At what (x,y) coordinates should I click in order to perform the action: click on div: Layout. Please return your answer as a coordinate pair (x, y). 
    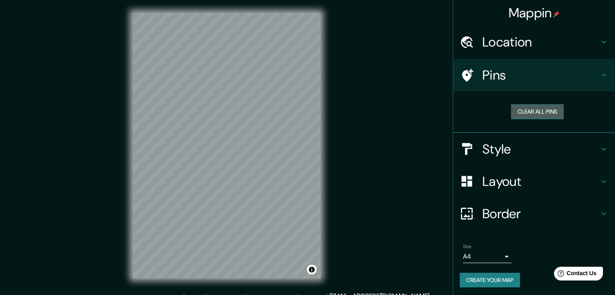
    Looking at the image, I should click on (534, 182).